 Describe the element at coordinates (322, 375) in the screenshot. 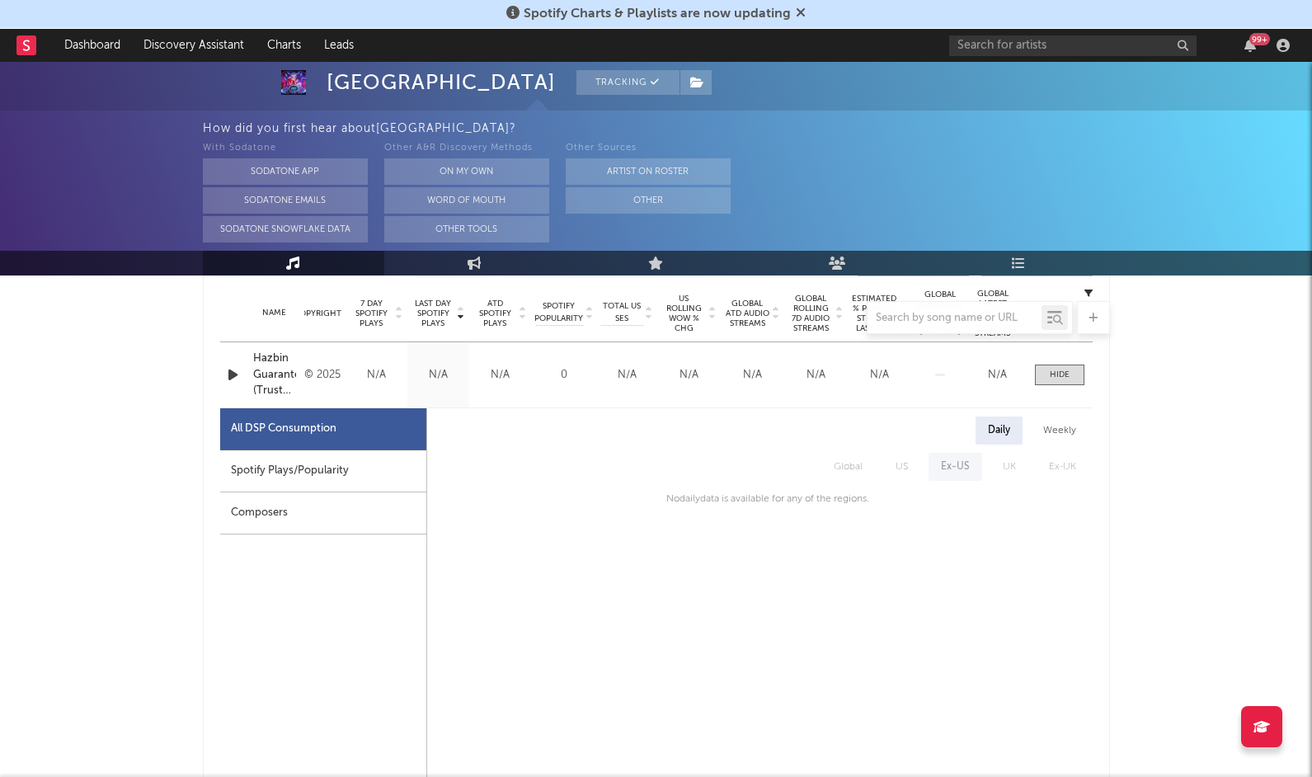

I see `div: © 2025` at that location.